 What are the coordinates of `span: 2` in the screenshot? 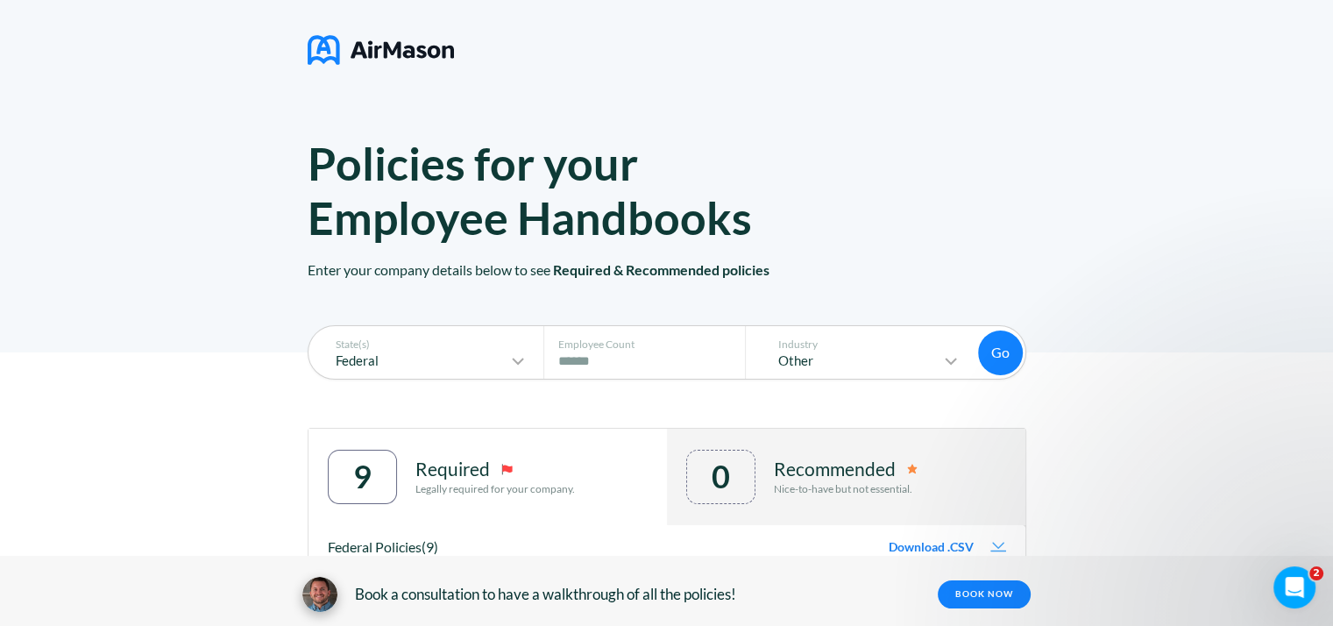 It's located at (1317, 573).